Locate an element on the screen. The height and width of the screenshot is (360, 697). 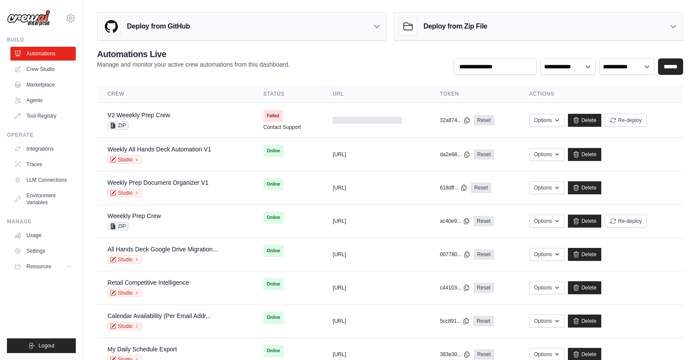
a: Weeekly Prep Crew is located at coordinates (134, 216).